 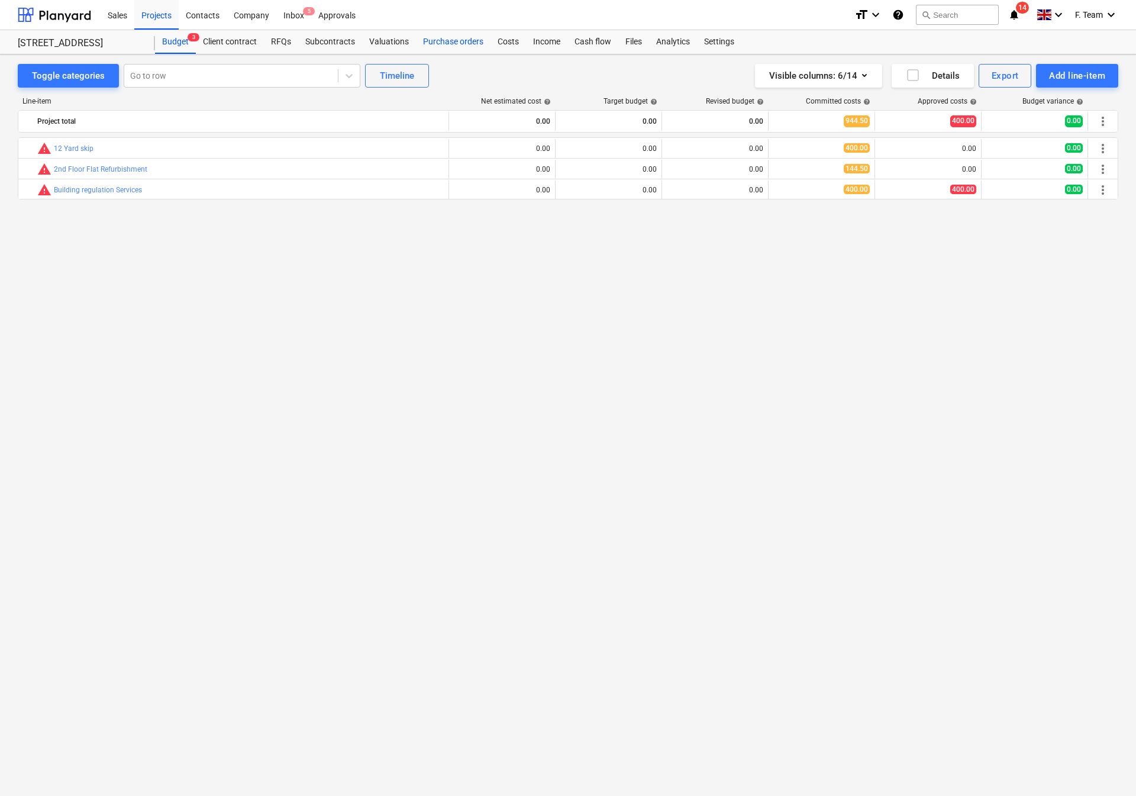 What do you see at coordinates (1089, 15) in the screenshot?
I see `span: F. Team` at bounding box center [1089, 15].